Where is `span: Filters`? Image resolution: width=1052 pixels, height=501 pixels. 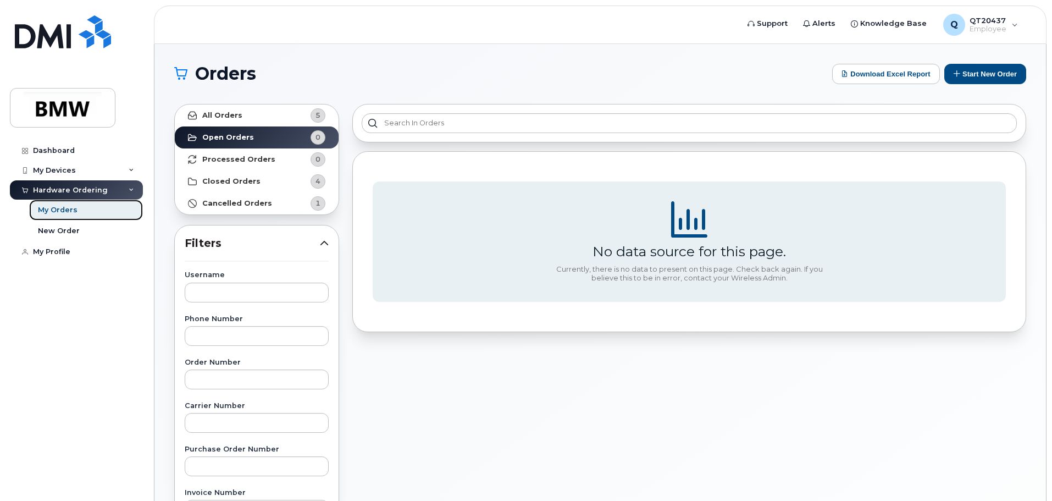 span: Filters is located at coordinates (252, 243).